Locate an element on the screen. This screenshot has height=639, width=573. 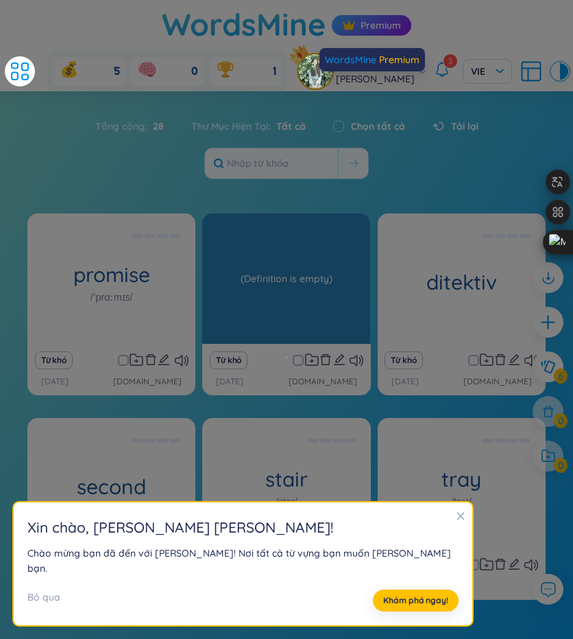
div: (Definition is empty) is located at coordinates (286, 278).